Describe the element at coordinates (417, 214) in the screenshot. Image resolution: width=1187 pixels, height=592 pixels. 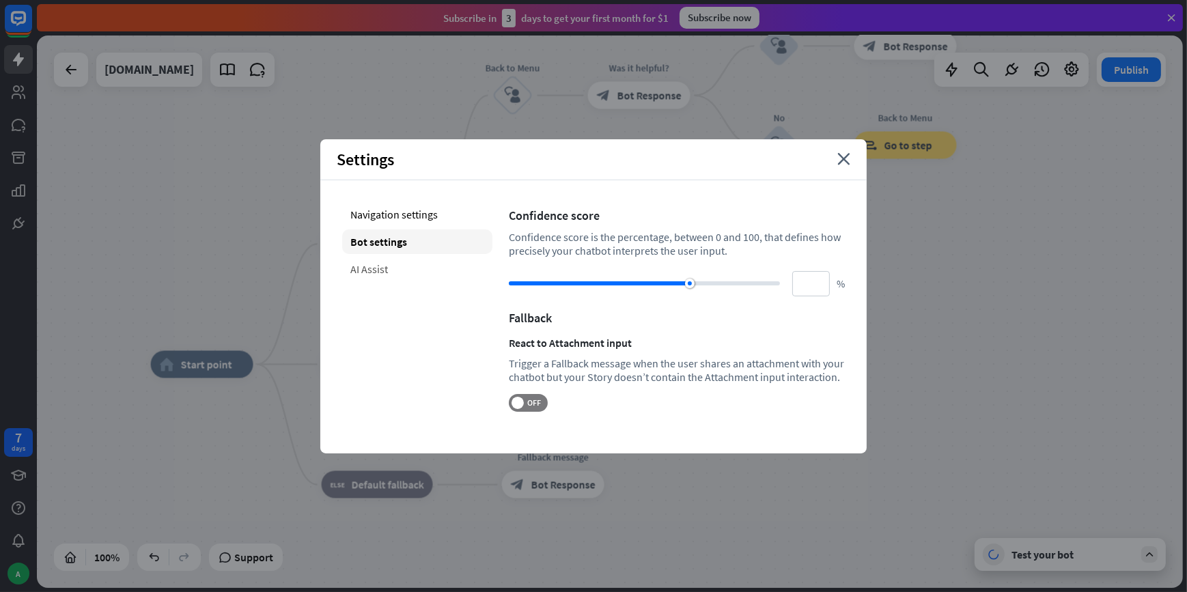
I see `div: Navigation settings` at that location.